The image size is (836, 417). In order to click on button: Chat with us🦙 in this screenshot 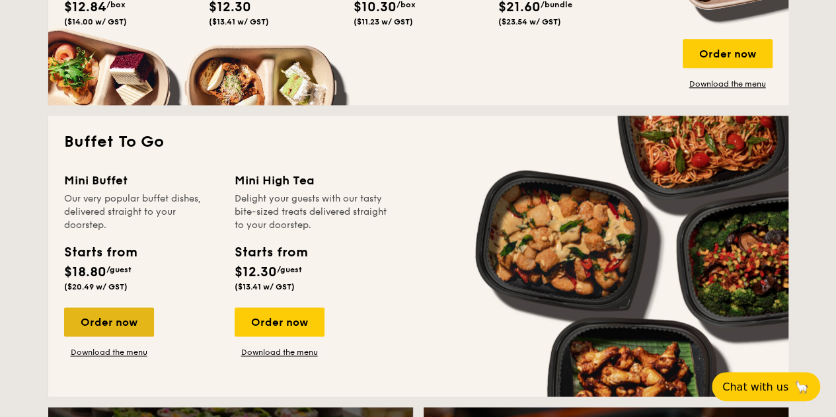, I will do `click(766, 387)`.